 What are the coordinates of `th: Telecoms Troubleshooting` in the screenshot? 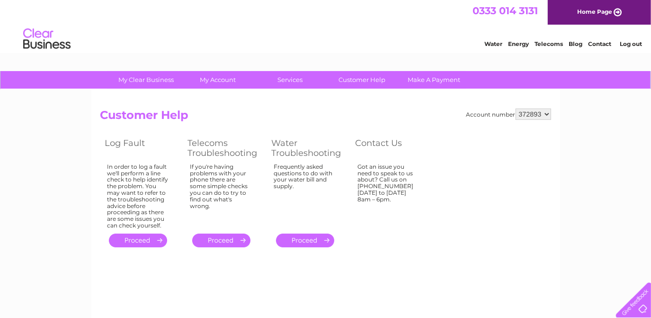 It's located at (225, 148).